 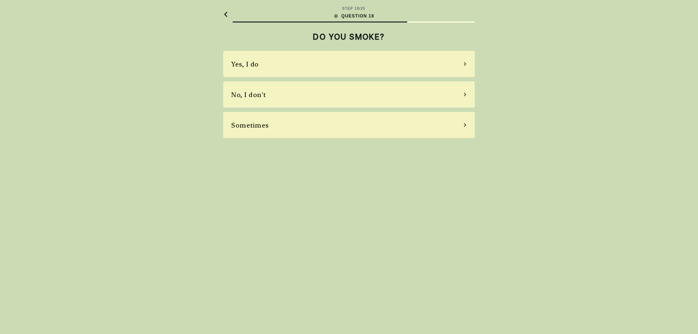 What do you see at coordinates (354, 8) in the screenshot?
I see `div: STEP 18 / 25` at bounding box center [354, 8].